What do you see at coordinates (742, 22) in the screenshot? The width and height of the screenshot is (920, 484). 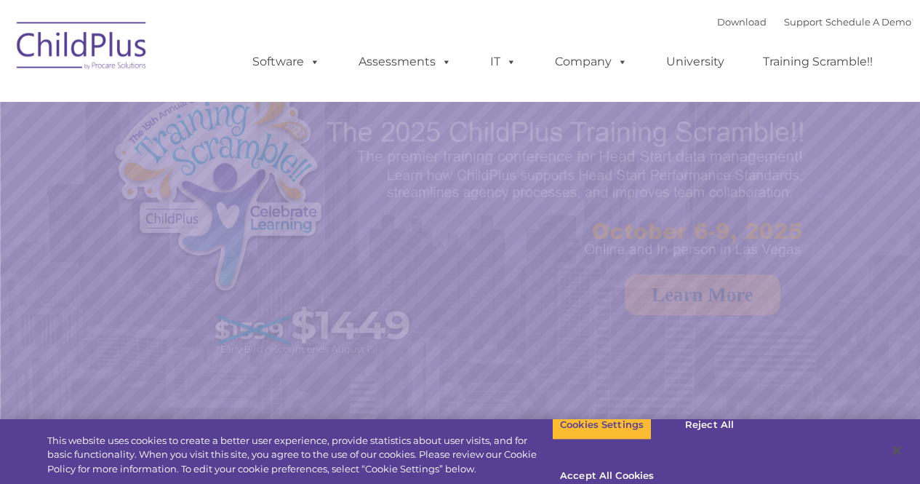 I see `a: Download` at bounding box center [742, 22].